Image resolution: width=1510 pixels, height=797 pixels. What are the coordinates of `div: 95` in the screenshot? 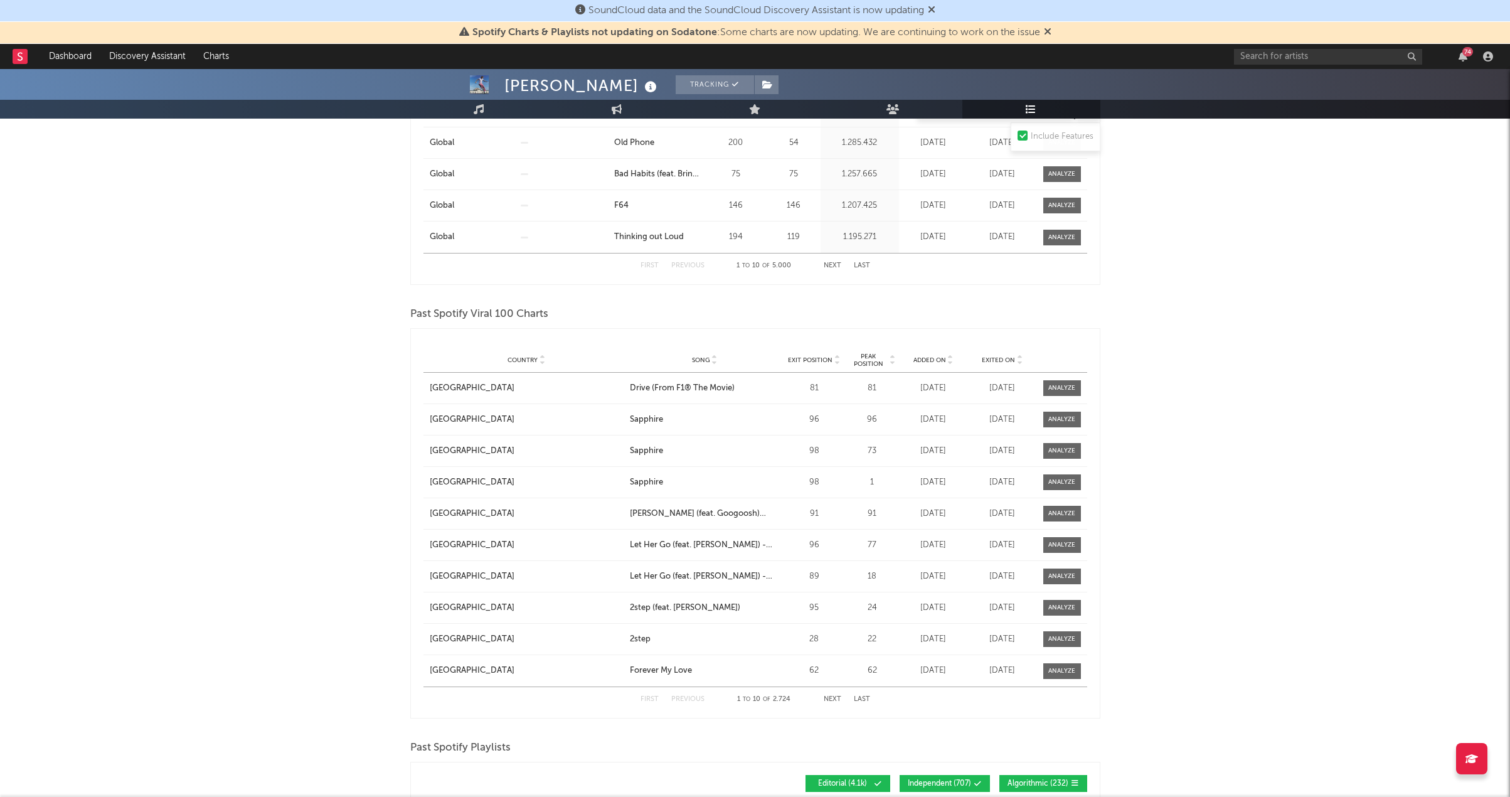 It's located at (814, 608).